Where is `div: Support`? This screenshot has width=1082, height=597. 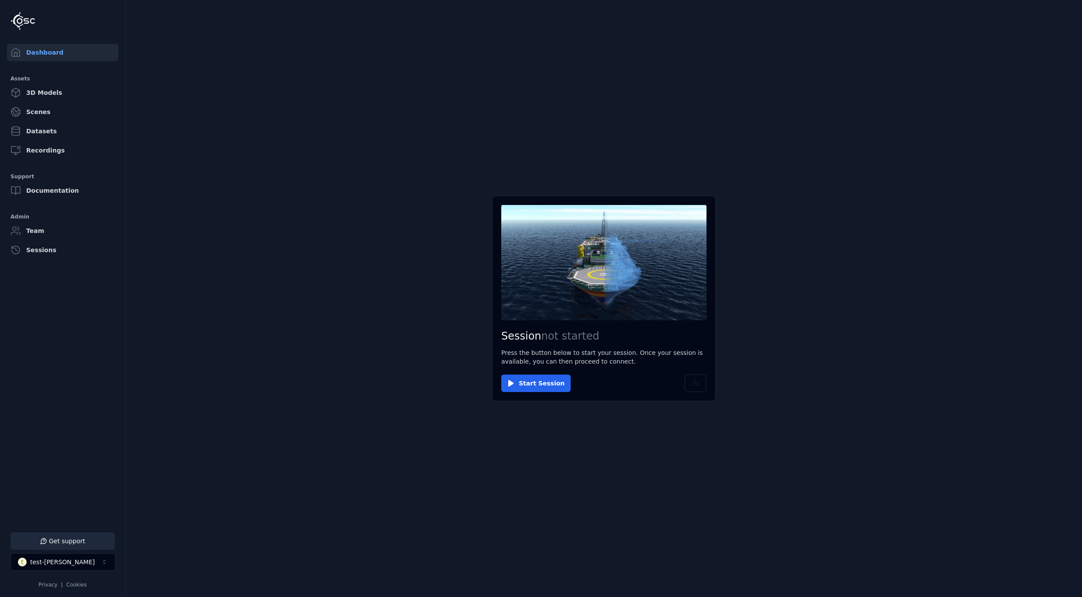
div: Support is located at coordinates (62, 176).